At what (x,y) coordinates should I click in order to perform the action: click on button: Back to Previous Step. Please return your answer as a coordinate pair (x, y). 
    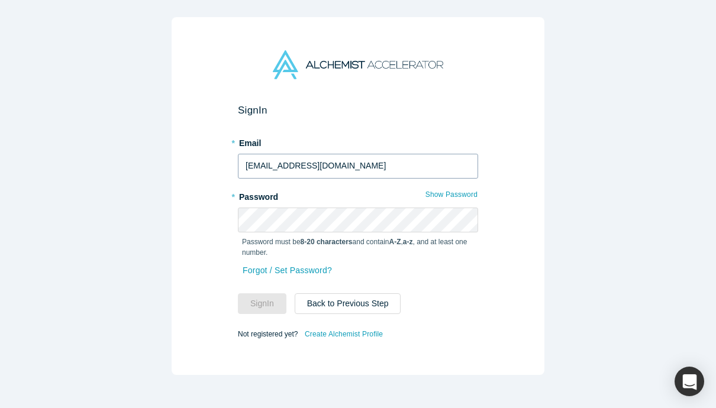
    Looking at the image, I should click on (348, 304).